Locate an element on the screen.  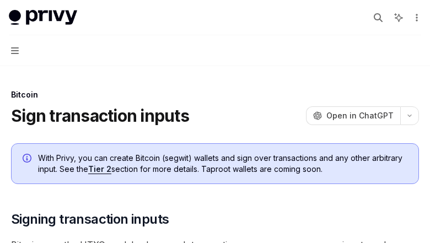
span: Open in ChatGPT is located at coordinates (360, 116).